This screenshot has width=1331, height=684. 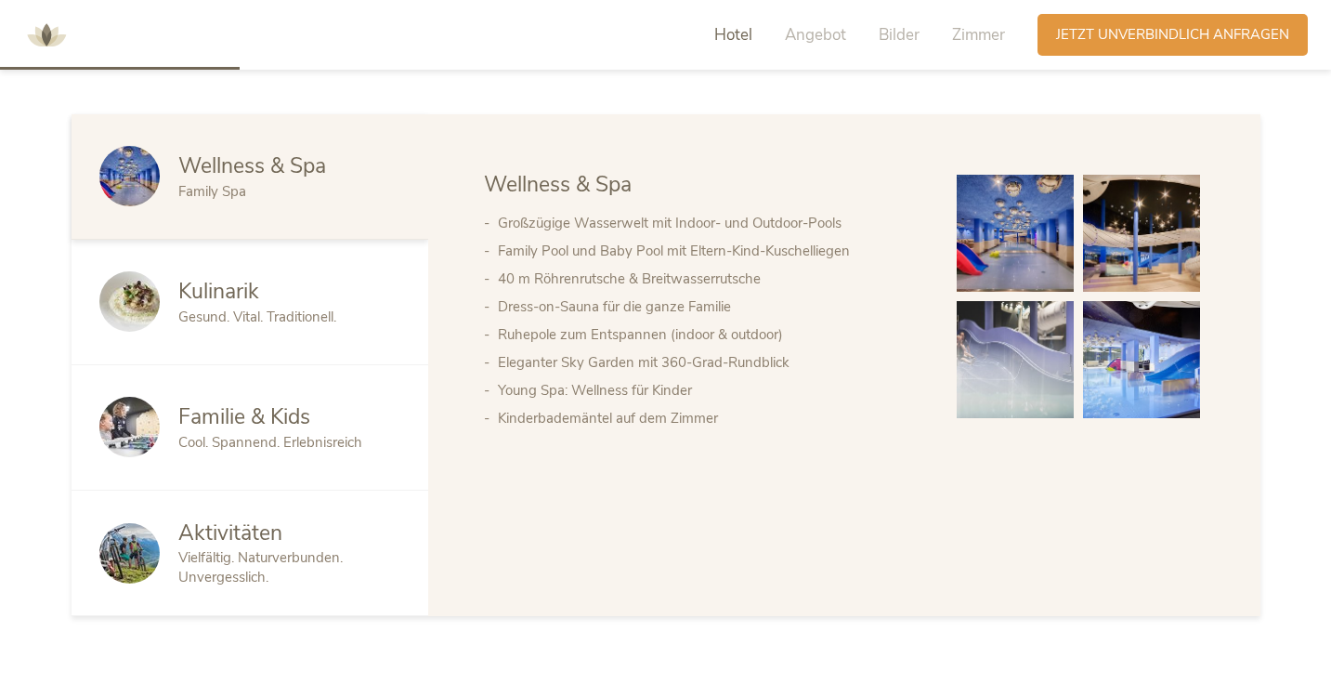 I want to click on span: Zimmer, so click(x=978, y=34).